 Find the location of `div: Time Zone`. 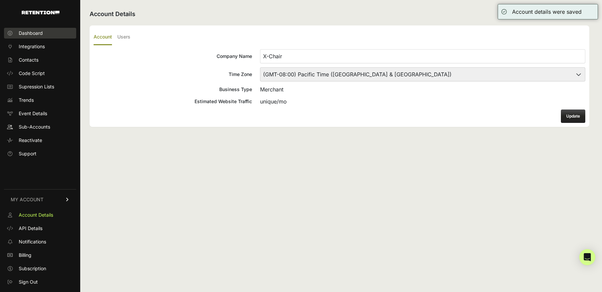

div: Time Zone is located at coordinates (173, 74).